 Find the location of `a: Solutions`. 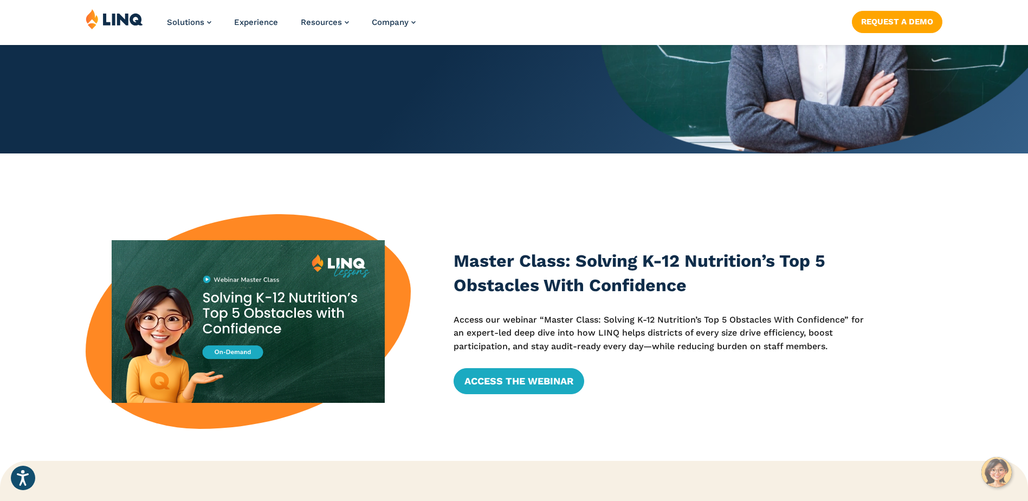

a: Solutions is located at coordinates (189, 22).